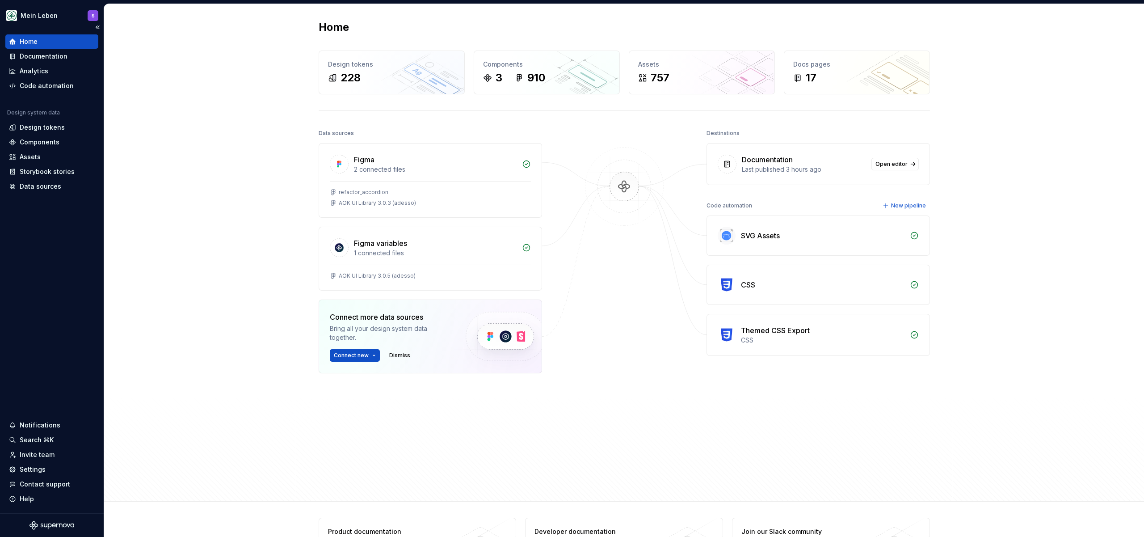  Describe the element at coordinates (380, 243) in the screenshot. I see `div: Figma variables` at that location.